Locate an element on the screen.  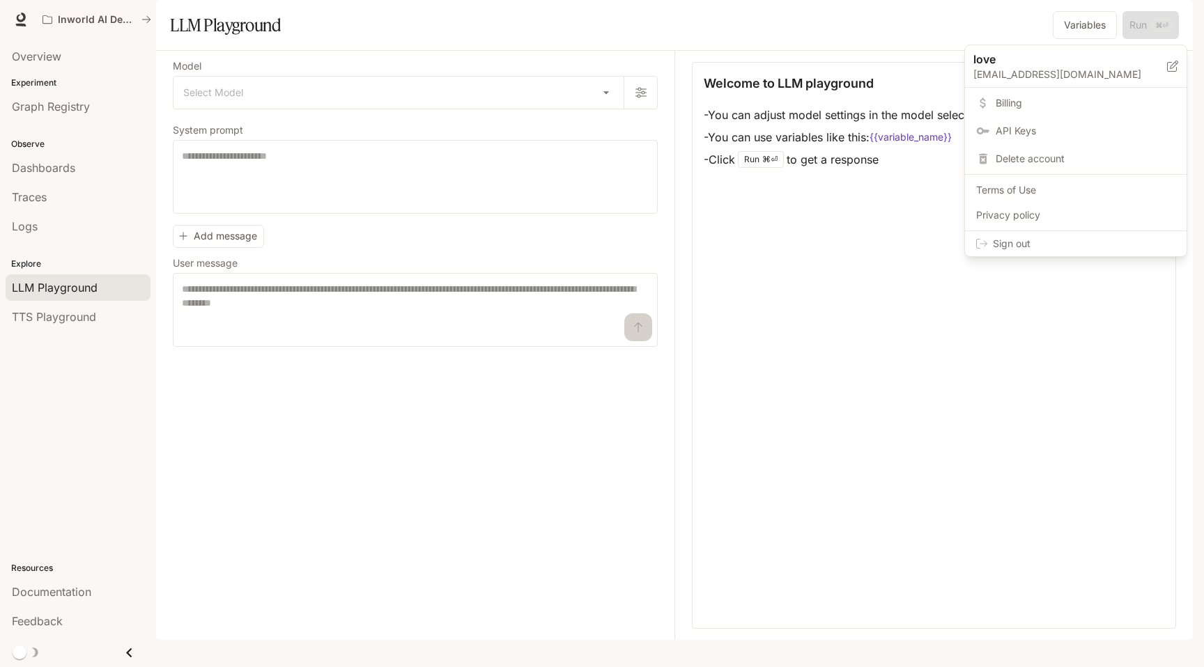
div: Sign out is located at coordinates (1076, 244).